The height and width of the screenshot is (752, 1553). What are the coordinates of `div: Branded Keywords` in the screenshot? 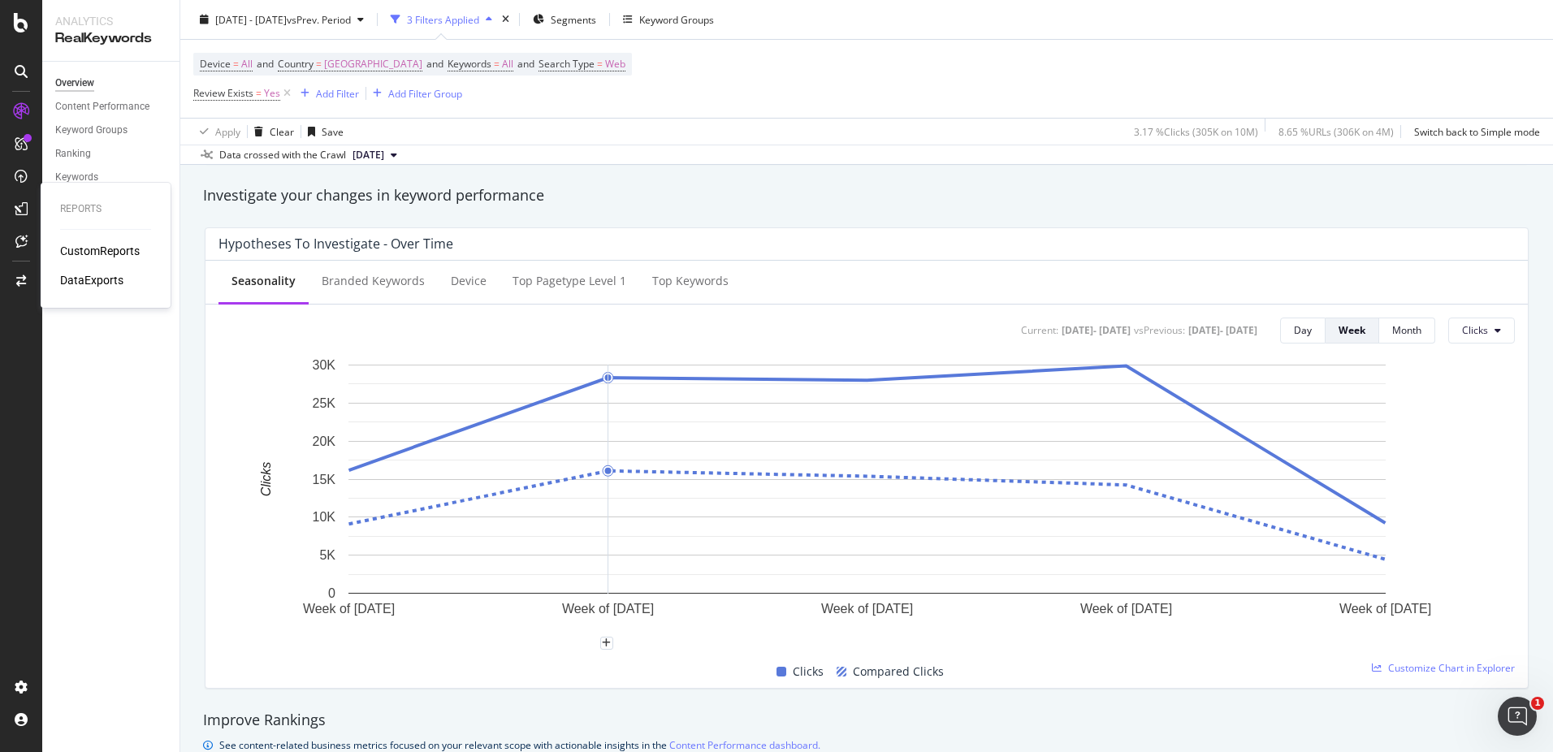 It's located at (373, 281).